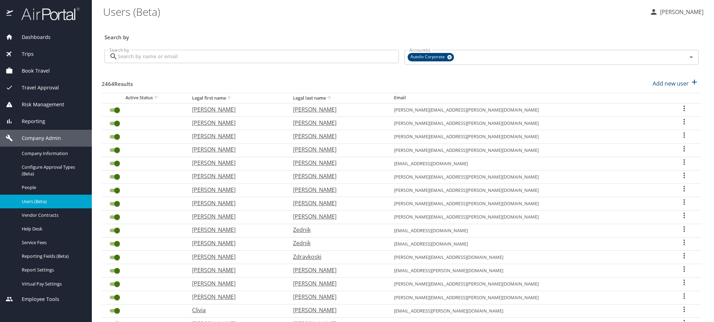 The image size is (714, 322). I want to click on span: Company Information, so click(53, 153).